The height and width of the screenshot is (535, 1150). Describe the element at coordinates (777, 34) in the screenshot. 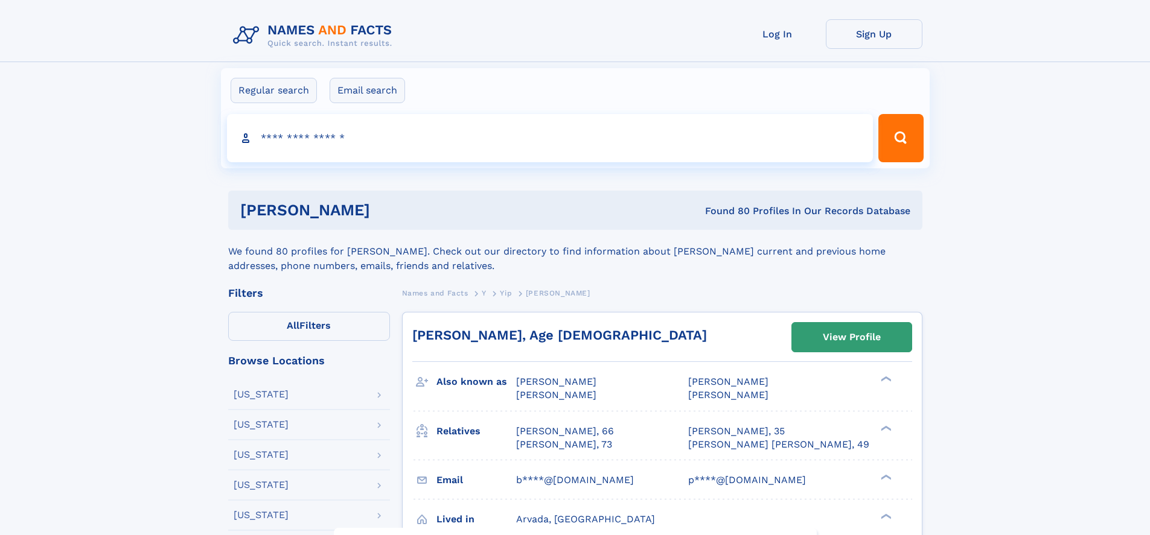

I see `a: Log In` at that location.